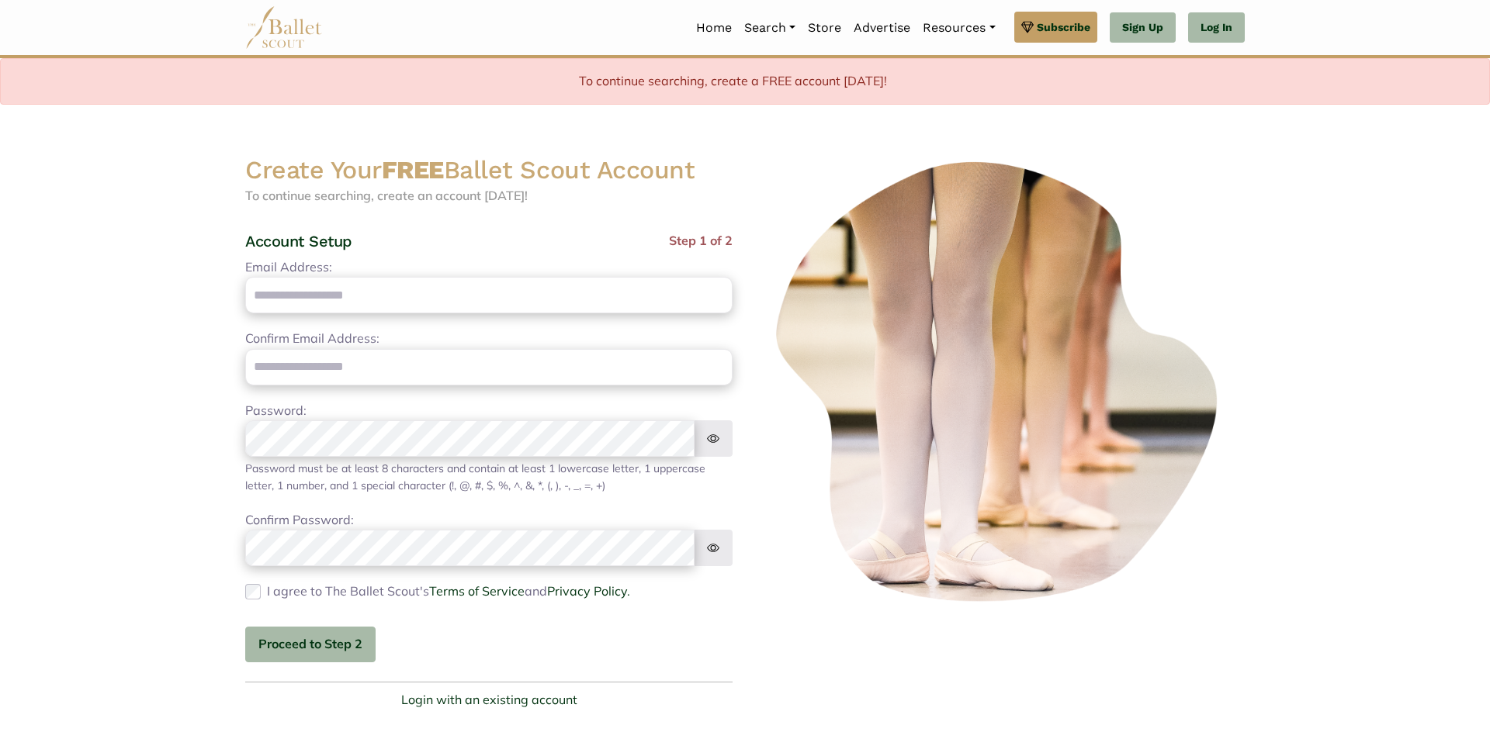 The width and height of the screenshot is (1490, 739). What do you see at coordinates (958, 28) in the screenshot?
I see `a: Resources` at bounding box center [958, 28].